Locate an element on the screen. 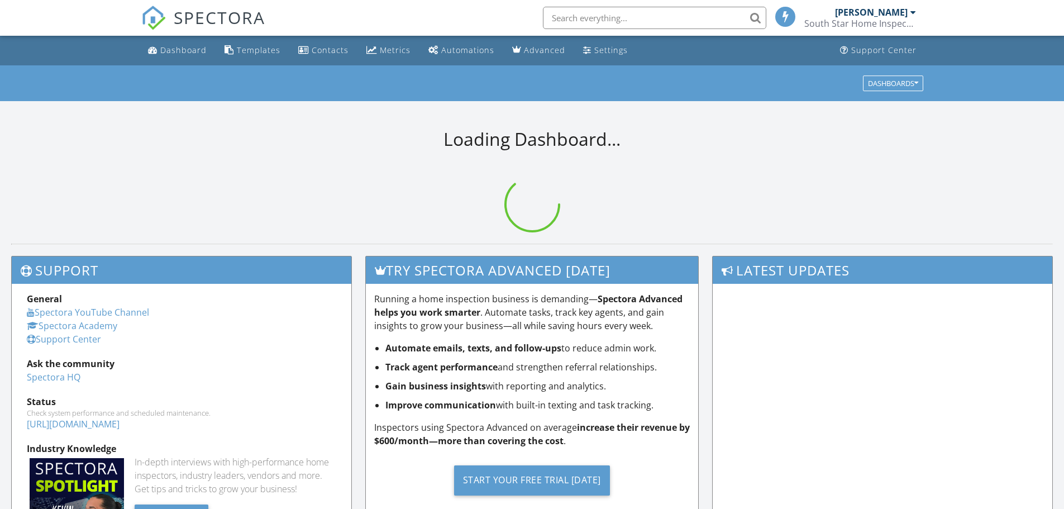 Image resolution: width=1064 pixels, height=509 pixels. div: Advanced is located at coordinates (545, 50).